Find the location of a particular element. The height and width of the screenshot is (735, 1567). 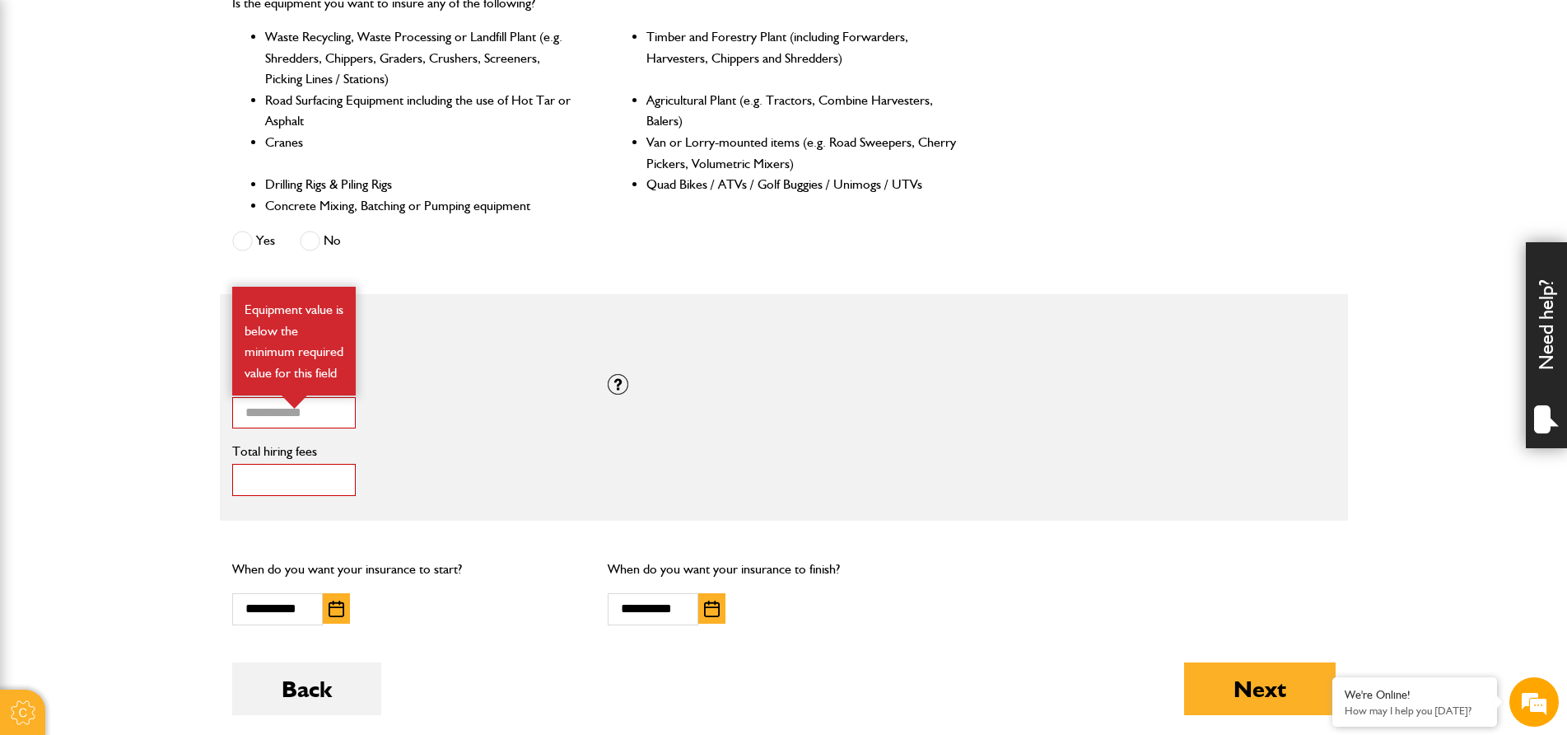

button: Next is located at coordinates (1260, 688).